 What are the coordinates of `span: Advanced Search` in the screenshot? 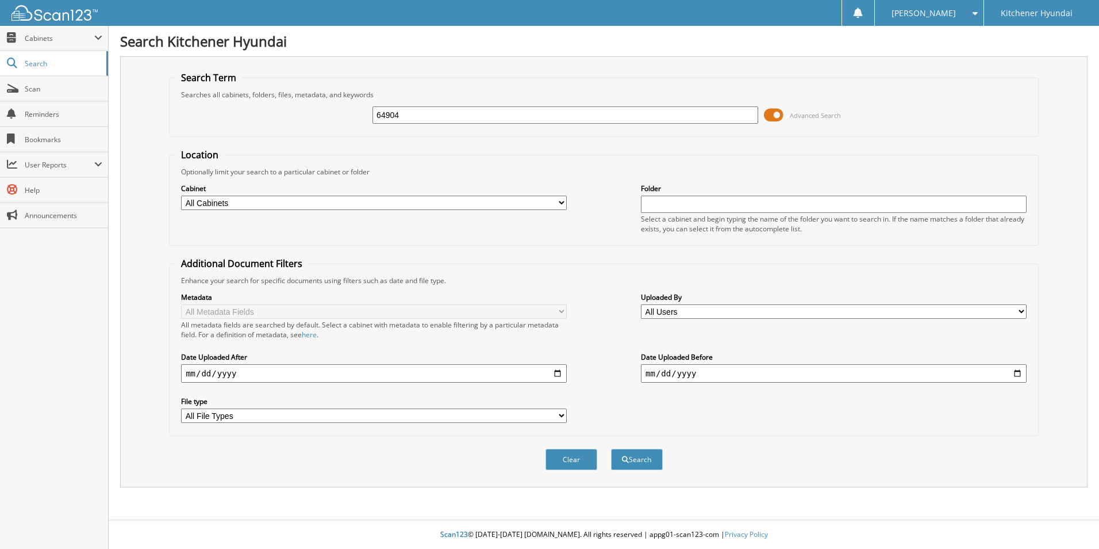 It's located at (815, 115).